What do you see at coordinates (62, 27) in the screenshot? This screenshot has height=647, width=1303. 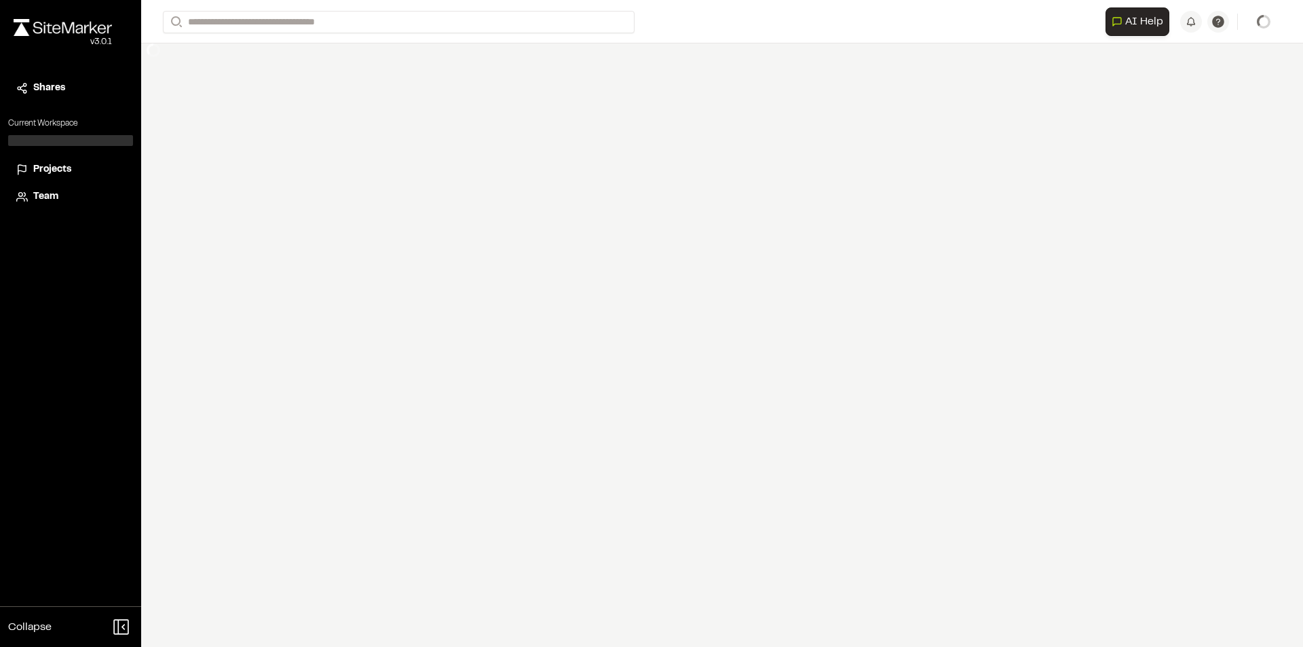 I see `img: rebrand.png` at bounding box center [62, 27].